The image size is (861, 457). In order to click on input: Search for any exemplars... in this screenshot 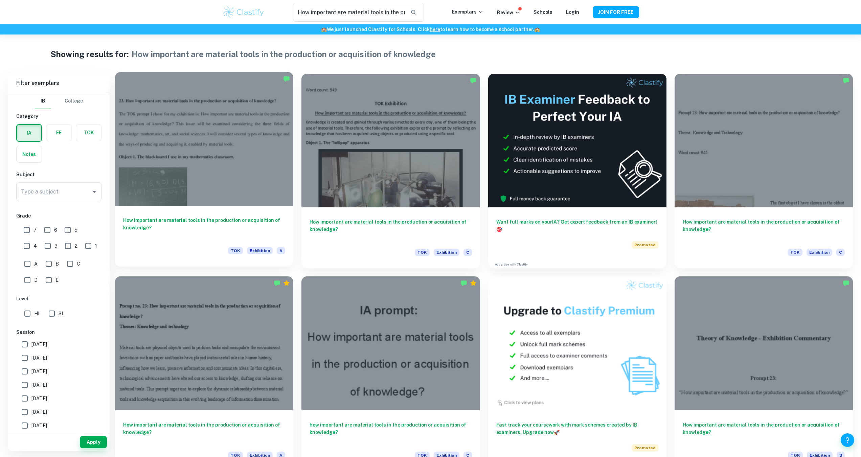, I will do `click(349, 12)`.